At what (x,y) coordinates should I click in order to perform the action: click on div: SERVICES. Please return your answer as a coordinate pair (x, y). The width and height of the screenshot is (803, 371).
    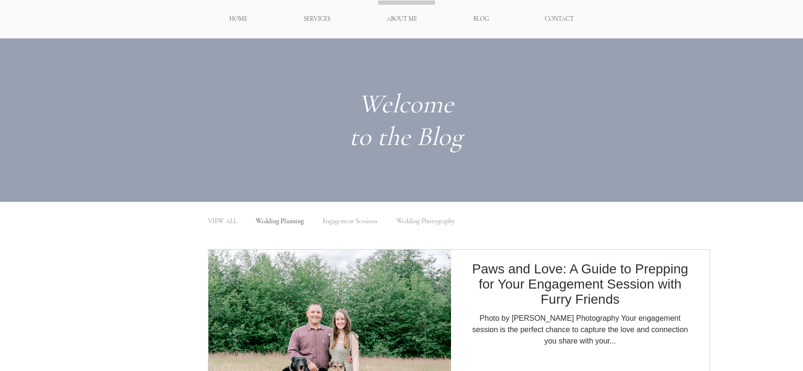
    Looking at the image, I should click on (317, 19).